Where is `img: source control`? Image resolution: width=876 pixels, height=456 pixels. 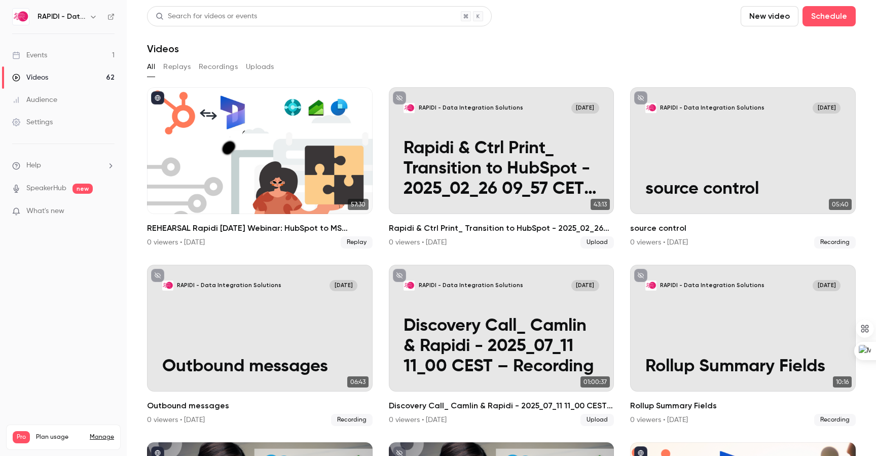 img: source control is located at coordinates (651, 108).